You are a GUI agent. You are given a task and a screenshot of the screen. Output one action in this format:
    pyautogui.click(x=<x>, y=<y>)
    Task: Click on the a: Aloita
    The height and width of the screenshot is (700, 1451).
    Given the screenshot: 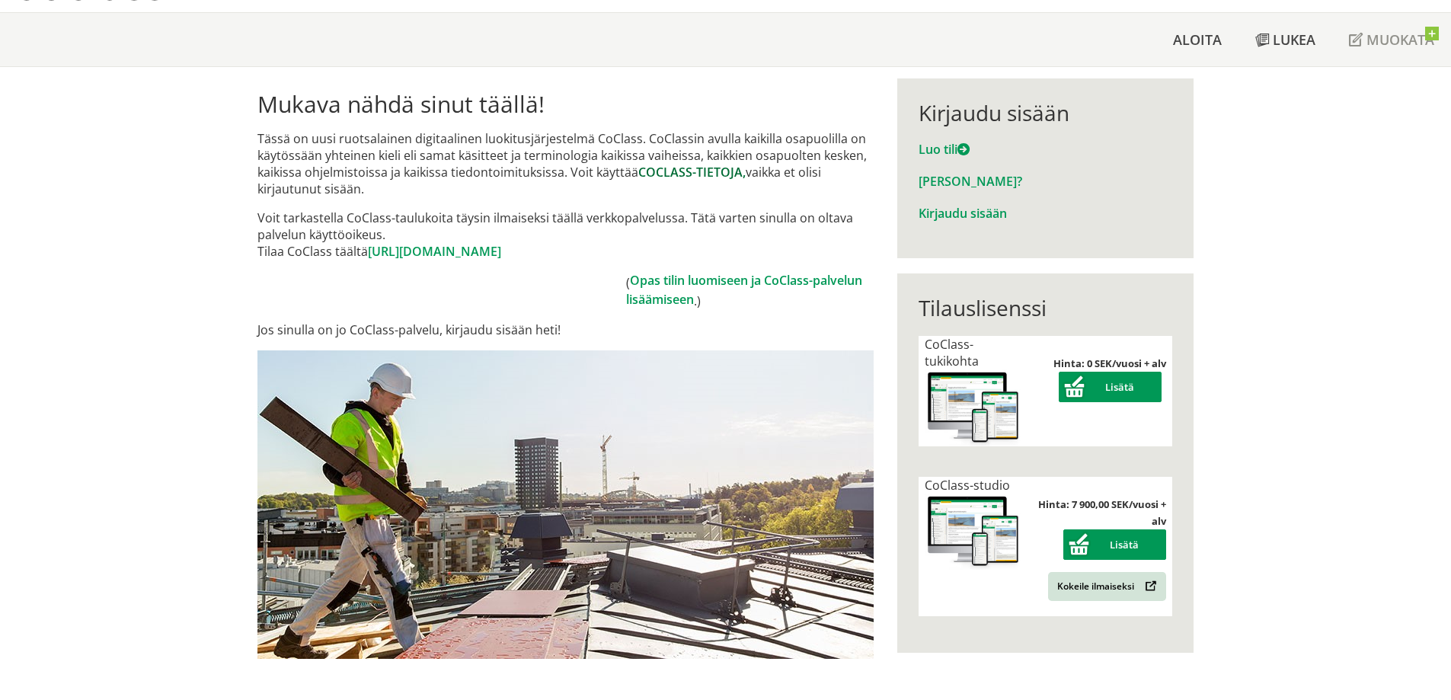 What is the action you would take?
    pyautogui.click(x=1197, y=40)
    